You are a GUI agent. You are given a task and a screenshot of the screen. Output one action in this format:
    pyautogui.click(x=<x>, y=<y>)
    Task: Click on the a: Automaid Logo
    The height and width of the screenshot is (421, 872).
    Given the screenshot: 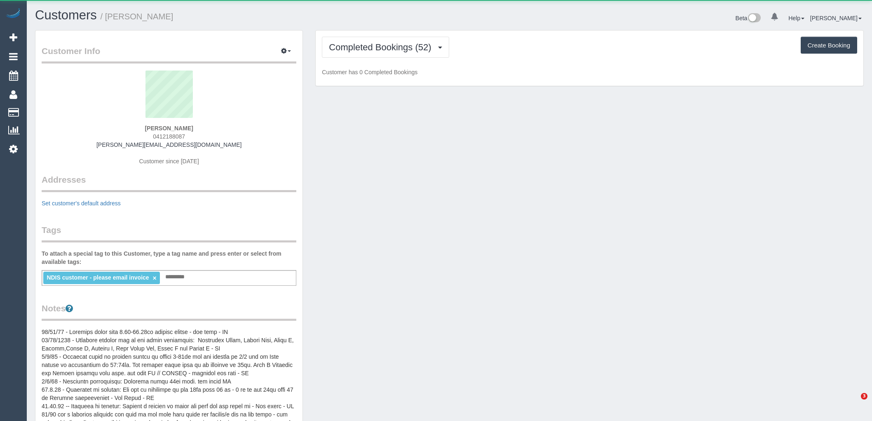 What is the action you would take?
    pyautogui.click(x=13, y=14)
    